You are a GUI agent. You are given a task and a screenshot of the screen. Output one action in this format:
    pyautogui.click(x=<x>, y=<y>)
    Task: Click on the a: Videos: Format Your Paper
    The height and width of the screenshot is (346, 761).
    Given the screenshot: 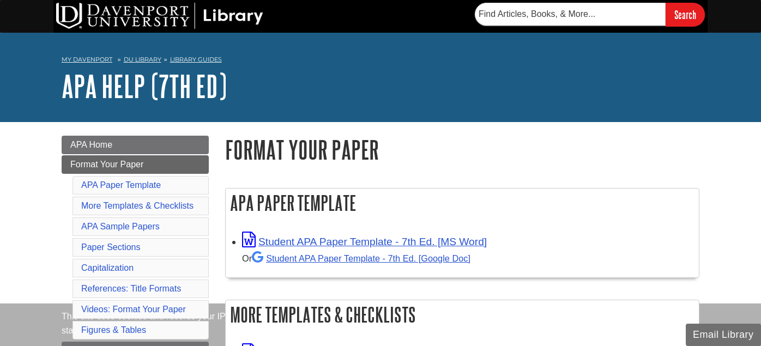 What is the action you would take?
    pyautogui.click(x=133, y=309)
    